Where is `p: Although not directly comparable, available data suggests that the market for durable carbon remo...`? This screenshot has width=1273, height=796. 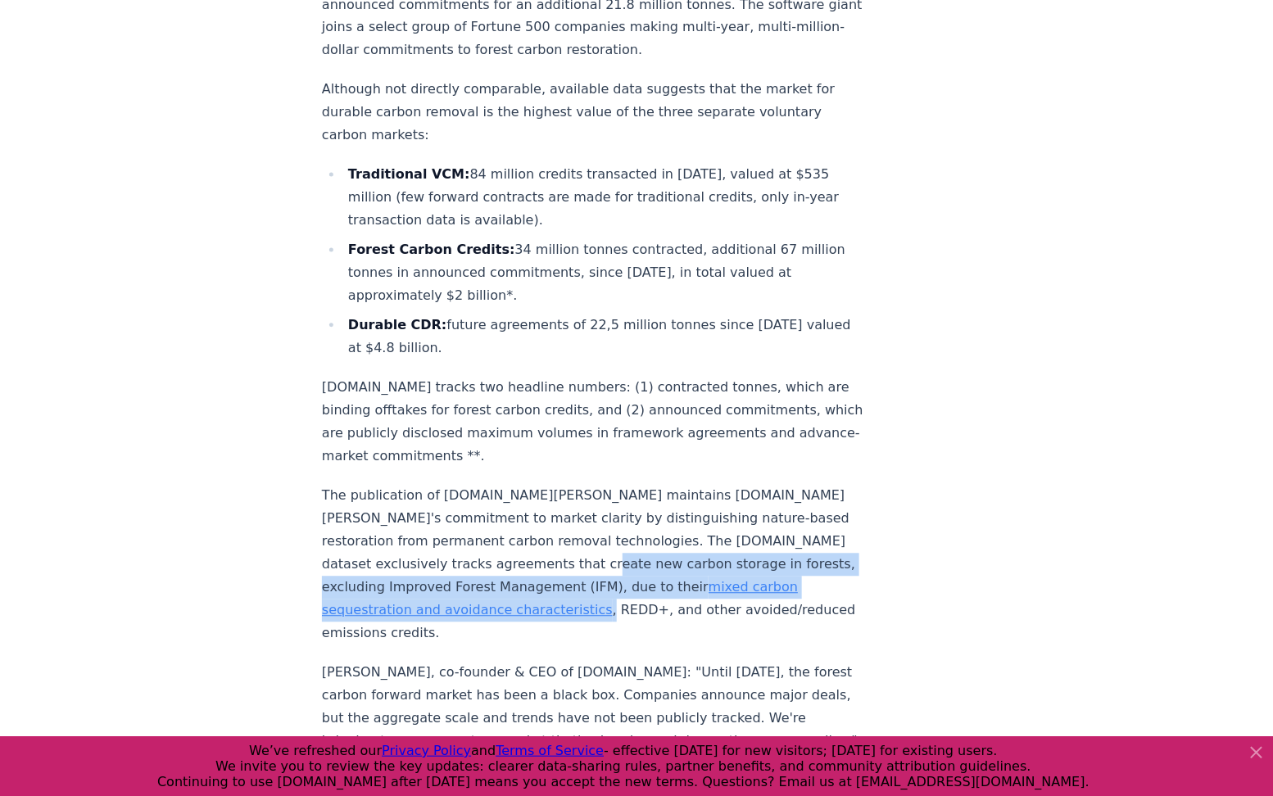 p: Although not directly comparable, available data suggests that the market for durable carbon remo... is located at coordinates (593, 113).